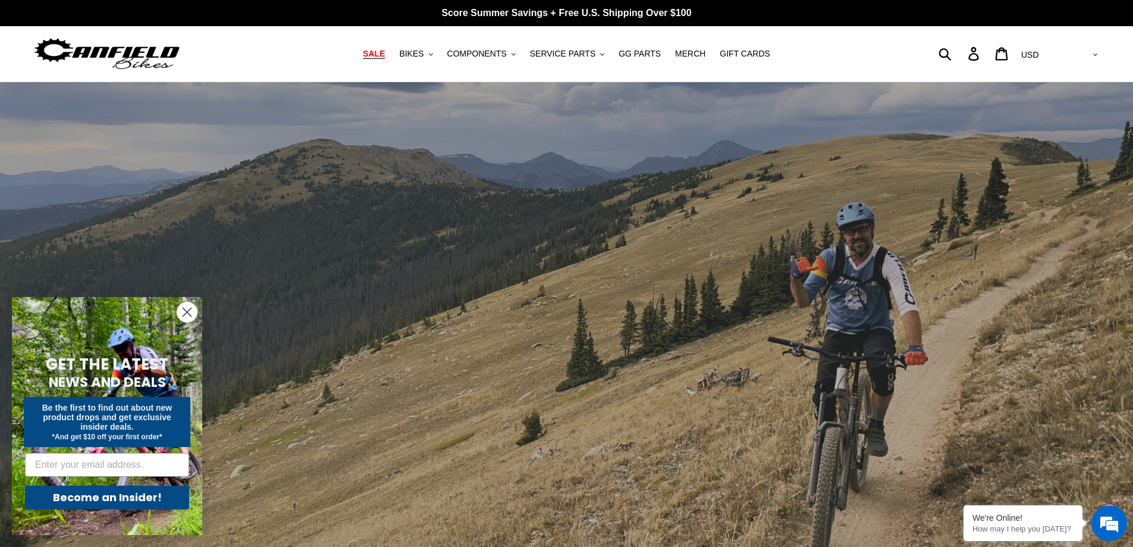 Image resolution: width=1133 pixels, height=547 pixels. I want to click on a: GIFT CARDS, so click(745, 54).